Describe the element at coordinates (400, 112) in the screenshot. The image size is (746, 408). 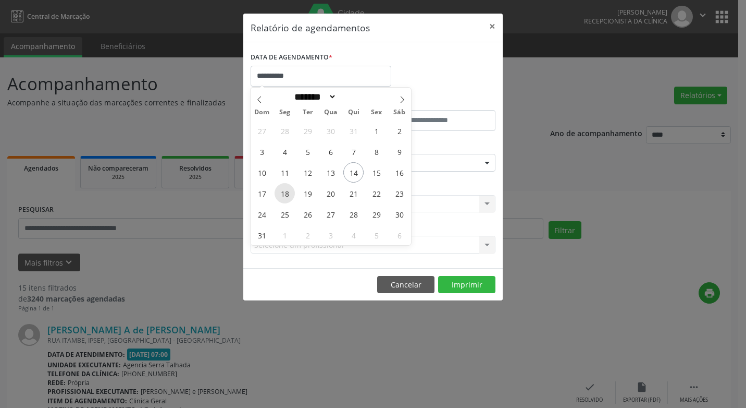
I see `span: Sáb` at that location.